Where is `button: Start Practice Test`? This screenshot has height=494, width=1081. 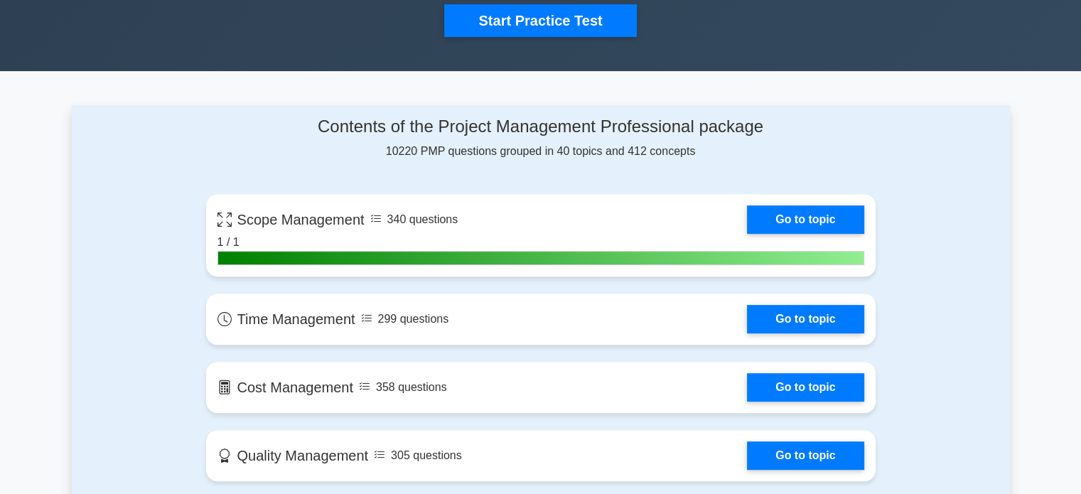
button: Start Practice Test is located at coordinates (540, 21).